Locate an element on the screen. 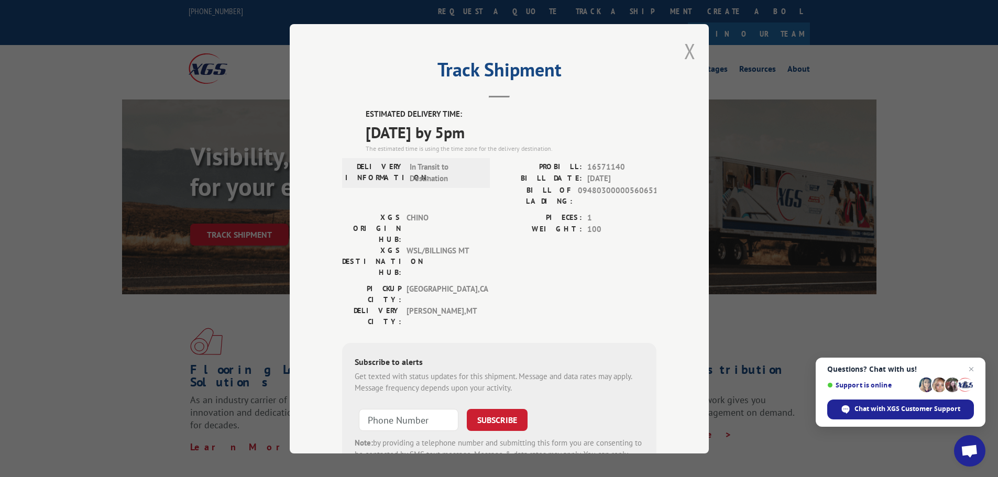  span: In Transit to Destination is located at coordinates (445, 172).